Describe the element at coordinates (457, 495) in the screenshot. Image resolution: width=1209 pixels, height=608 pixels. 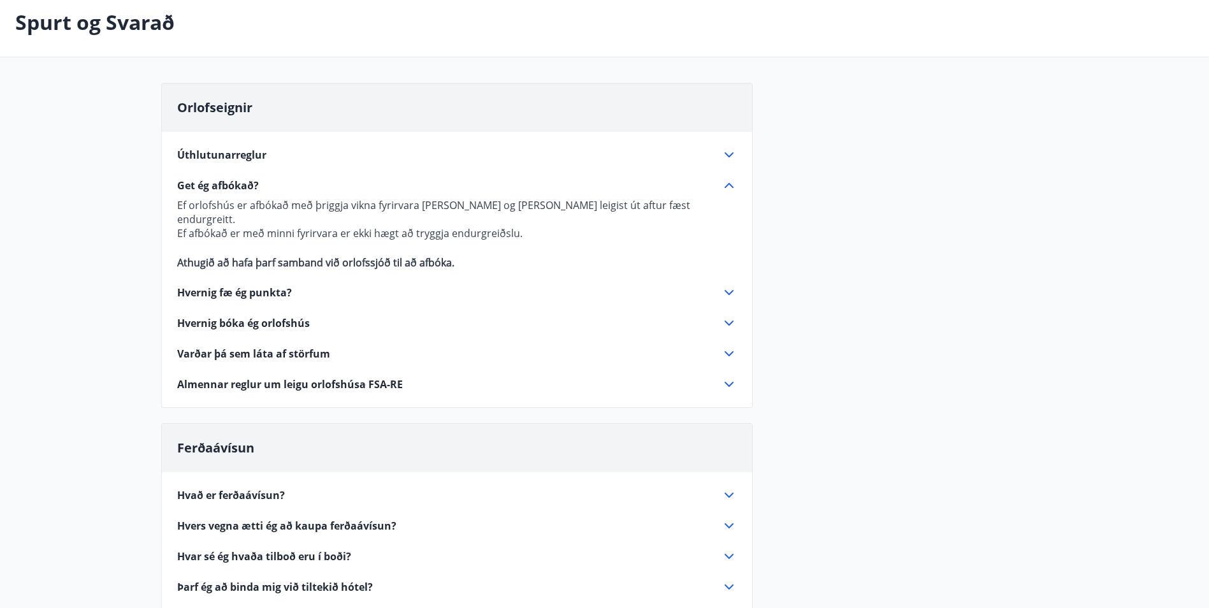
I see `div: Hvað er ferðaávísun?` at that location.